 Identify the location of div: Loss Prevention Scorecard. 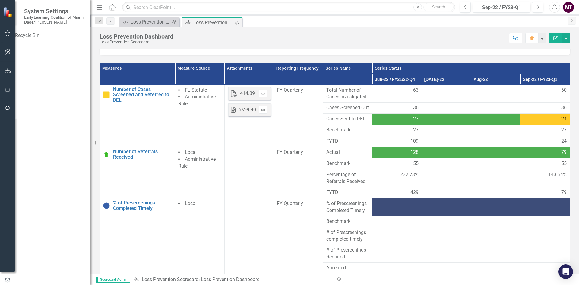
(136, 42).